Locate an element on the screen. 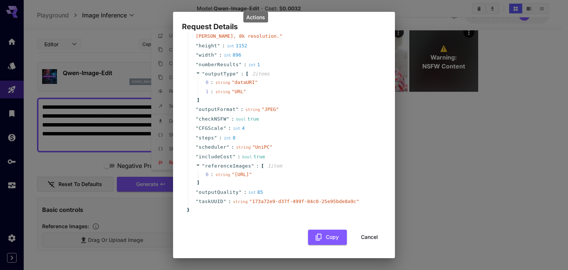  button: Cancel is located at coordinates (369, 237).